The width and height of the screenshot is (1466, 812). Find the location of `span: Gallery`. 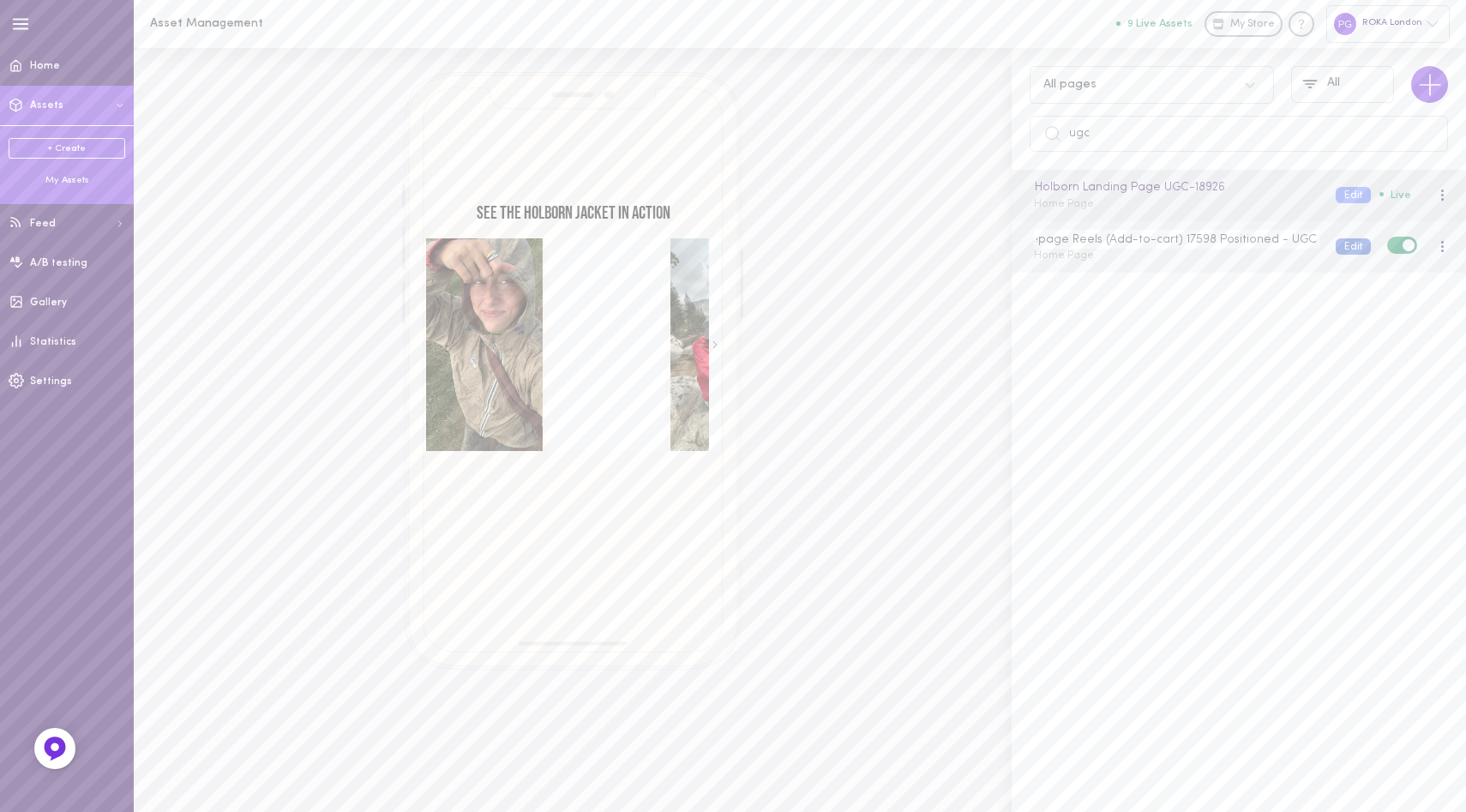

span: Gallery is located at coordinates (48, 303).